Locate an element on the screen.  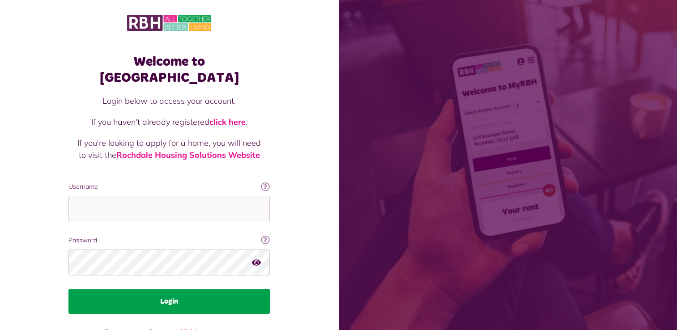
p: If you're looking to apply for a home, you will need to visit the is located at coordinates (169, 149).